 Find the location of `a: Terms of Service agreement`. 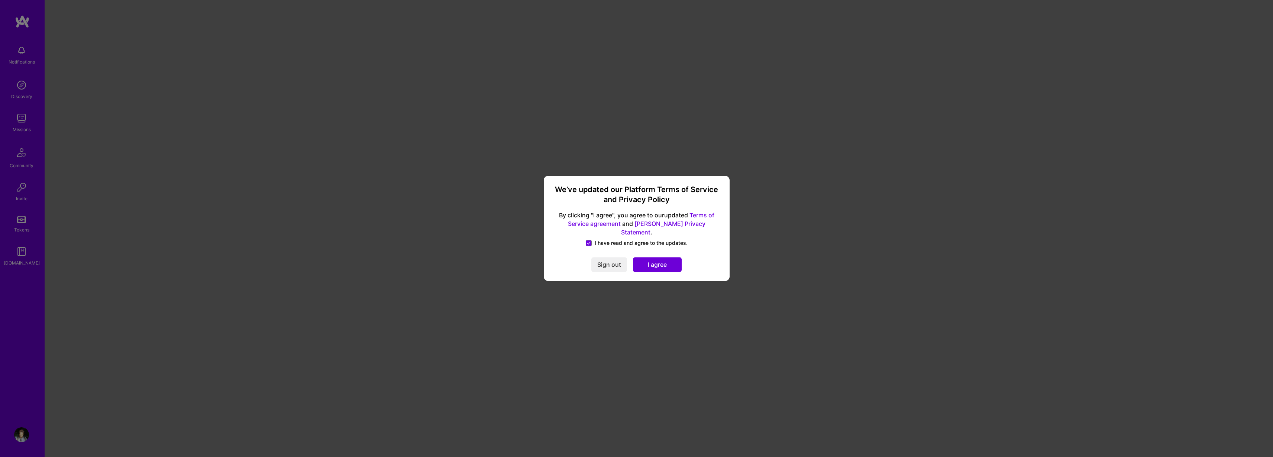

a: Terms of Service agreement is located at coordinates (641, 219).